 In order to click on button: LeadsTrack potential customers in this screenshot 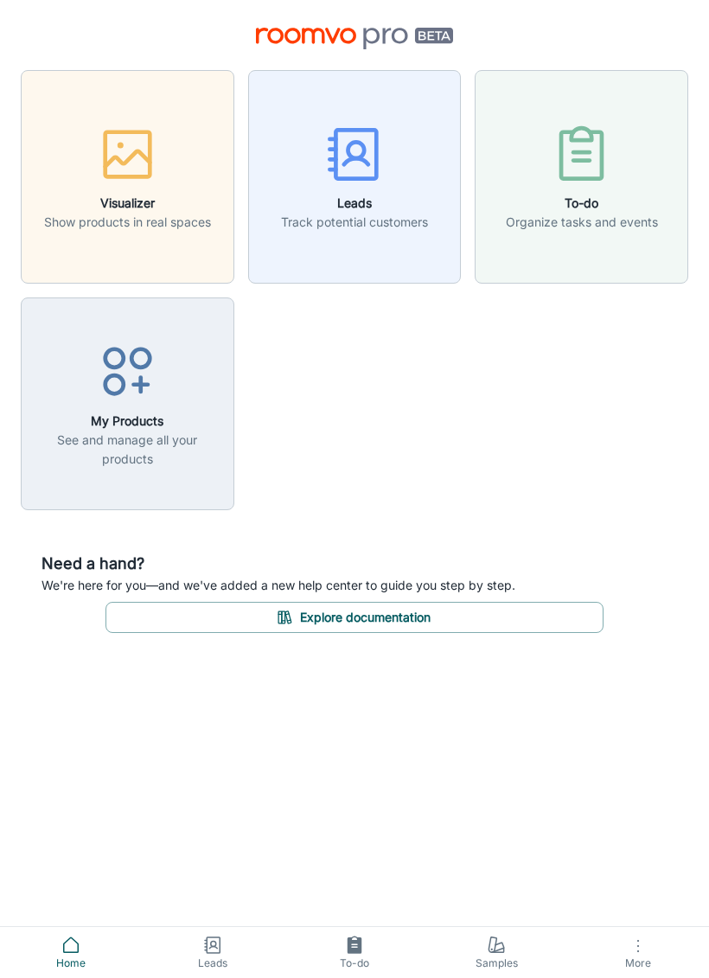, I will do `click(355, 176)`.